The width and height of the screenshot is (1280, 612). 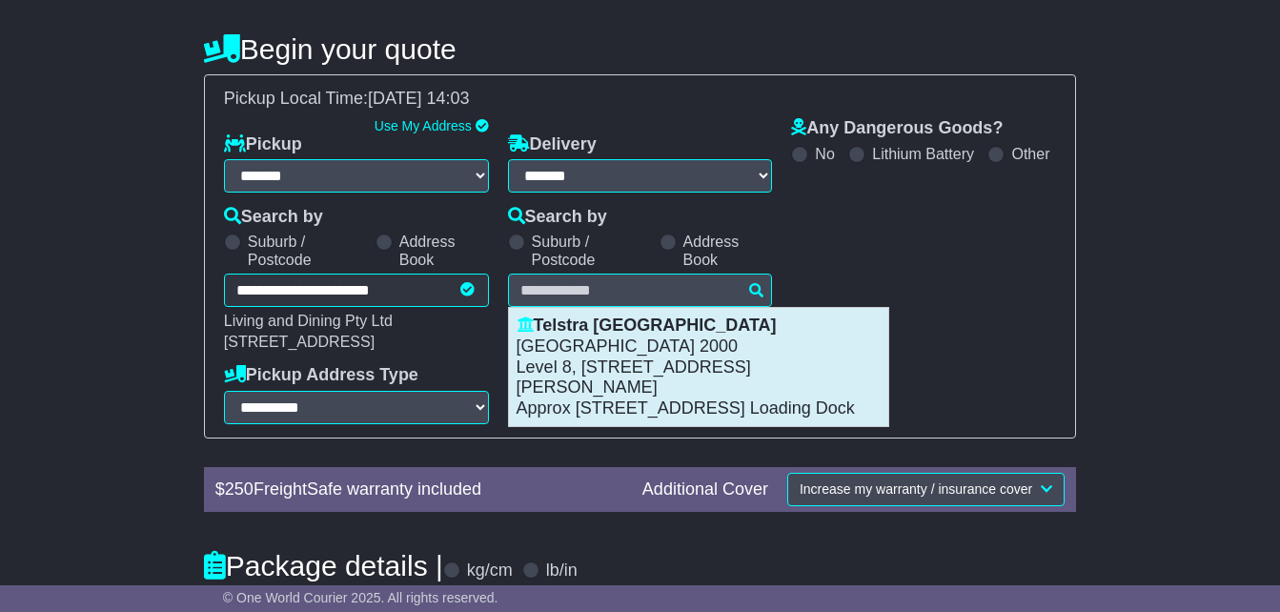 I want to click on label: Any Dangerous Goods?, so click(x=897, y=129).